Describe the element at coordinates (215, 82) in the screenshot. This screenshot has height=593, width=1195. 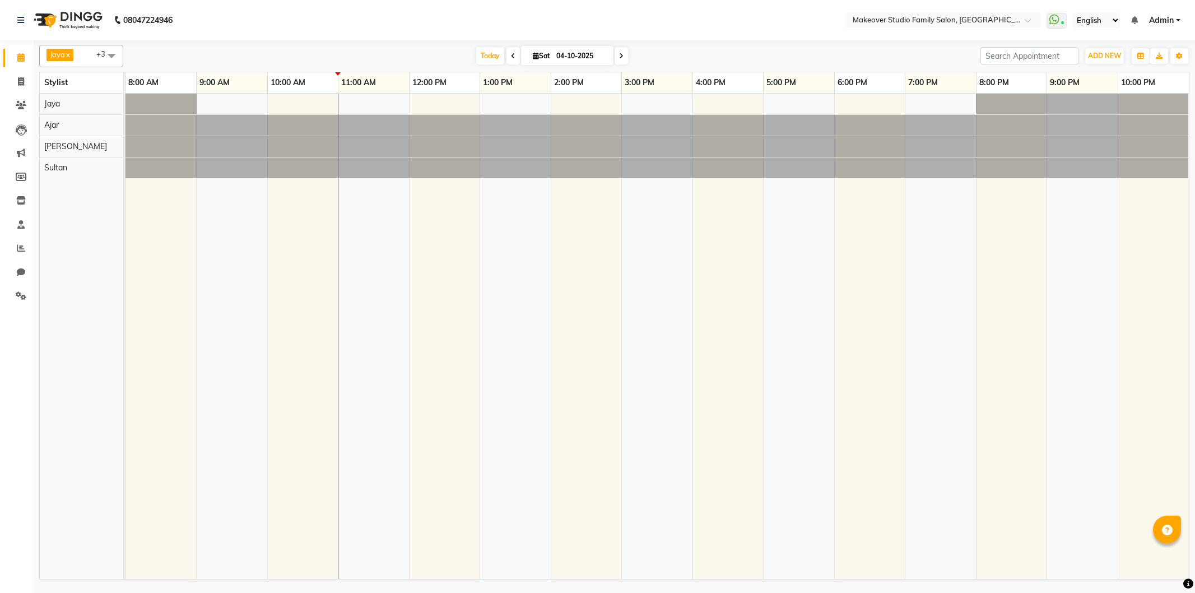
I see `a: 9:00 AM` at that location.